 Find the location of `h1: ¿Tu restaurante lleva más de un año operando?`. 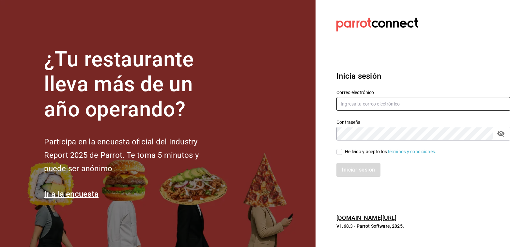

h1: ¿Tu restaurante lleva más de un año operando? is located at coordinates (132, 85).